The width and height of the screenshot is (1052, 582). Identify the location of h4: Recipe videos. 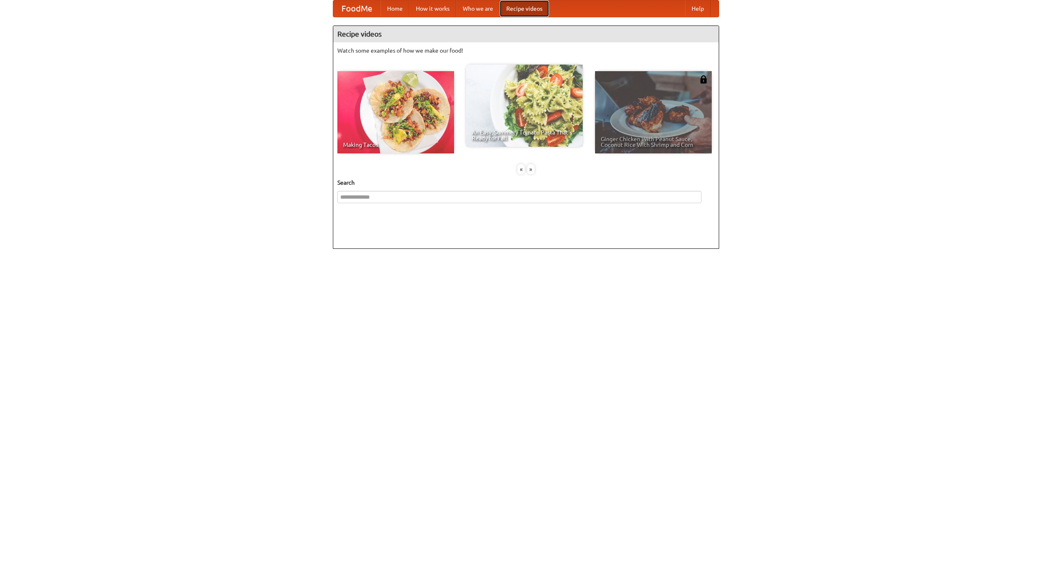
(526, 34).